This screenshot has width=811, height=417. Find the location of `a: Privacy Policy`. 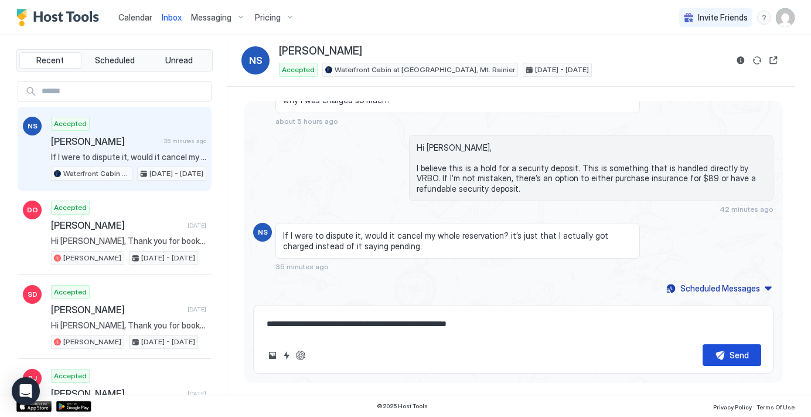

a: Privacy Policy is located at coordinates (732, 405).